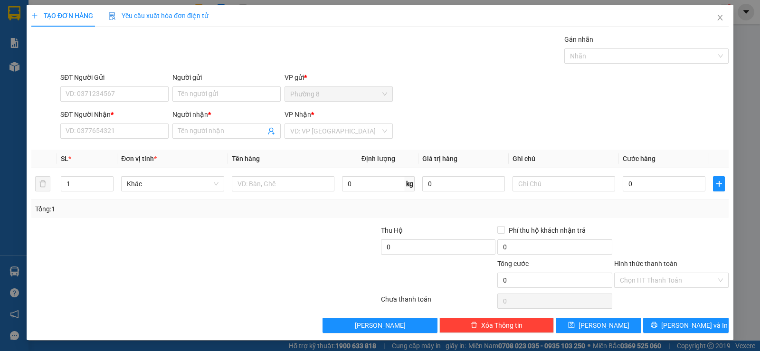 Image resolution: width=760 pixels, height=351 pixels. What do you see at coordinates (65, 159) in the screenshot?
I see `span: SL` at bounding box center [65, 159].